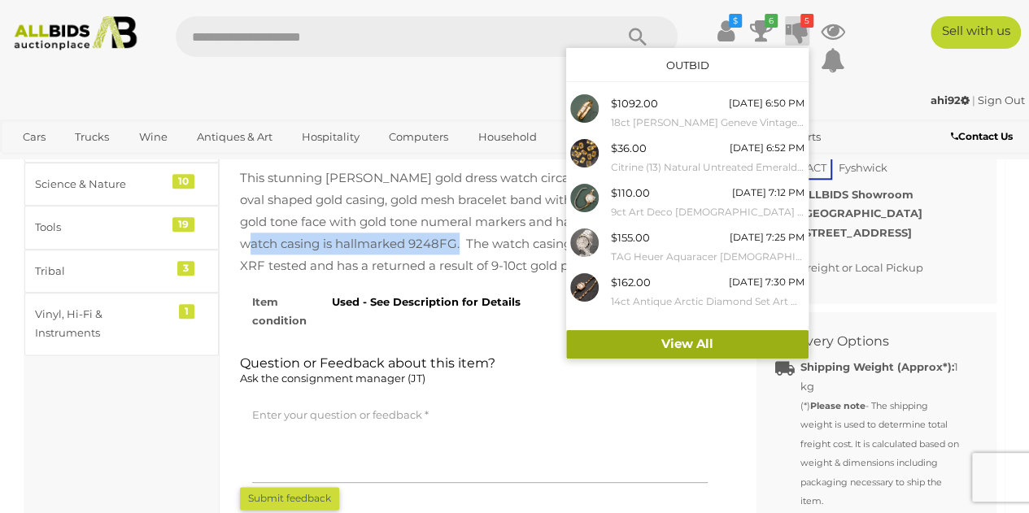 Image resolution: width=1029 pixels, height=513 pixels. I want to click on a: Trucks, so click(92, 137).